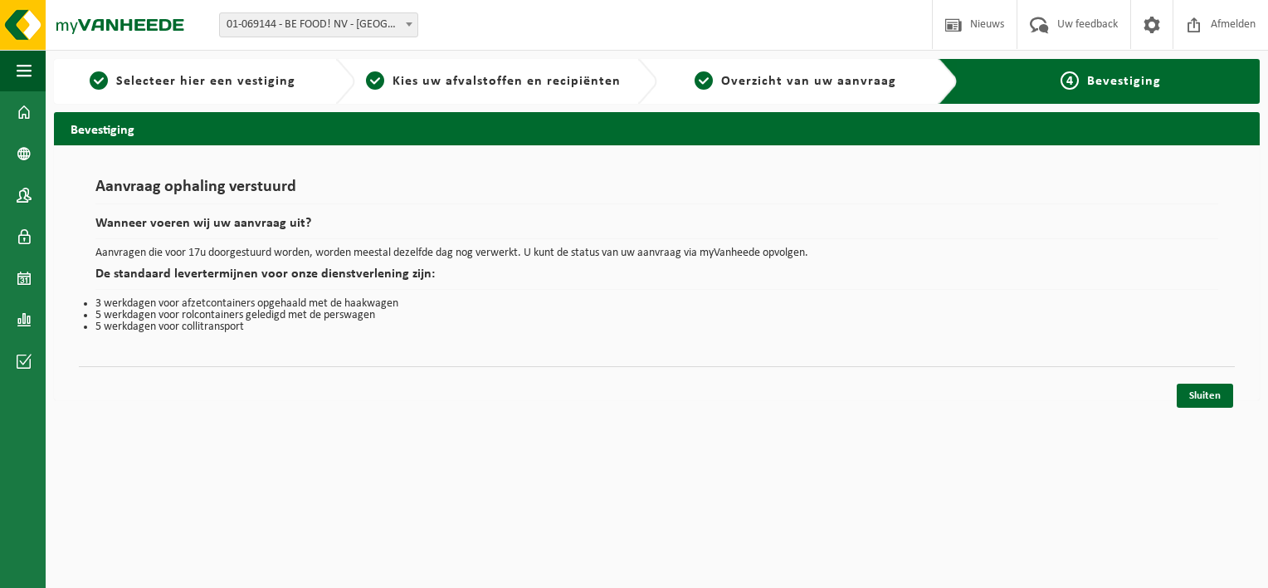 This screenshot has height=588, width=1268. I want to click on a: 1Selecteer hier een vestiging, so click(192, 81).